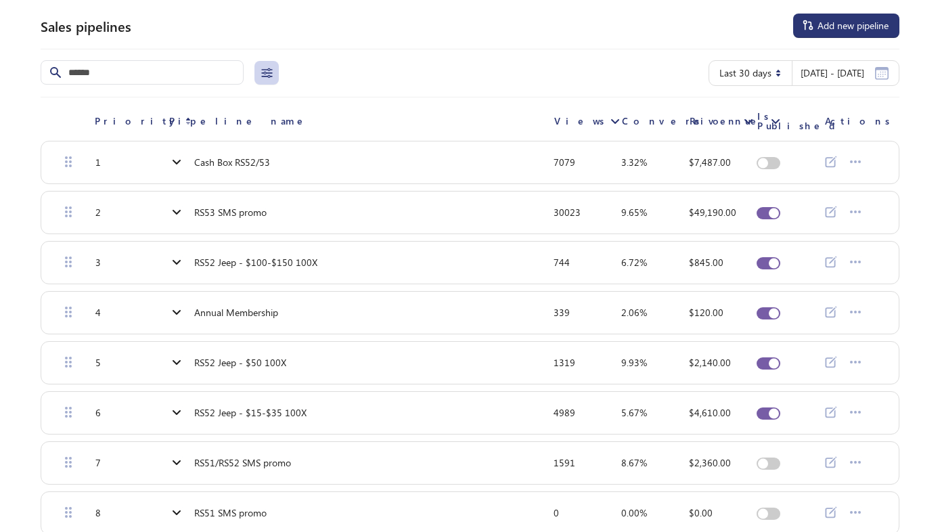  I want to click on div: 1, so click(98, 162).